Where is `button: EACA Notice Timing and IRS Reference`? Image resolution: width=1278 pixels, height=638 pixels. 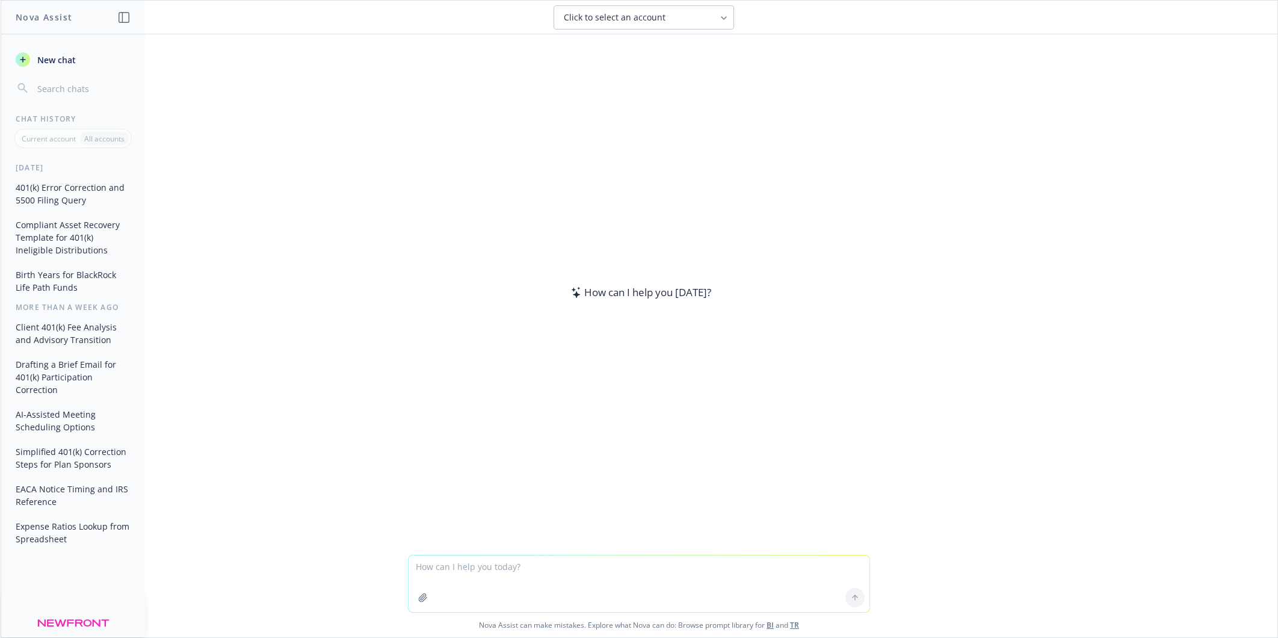
button: EACA Notice Timing and IRS Reference is located at coordinates (73, 495).